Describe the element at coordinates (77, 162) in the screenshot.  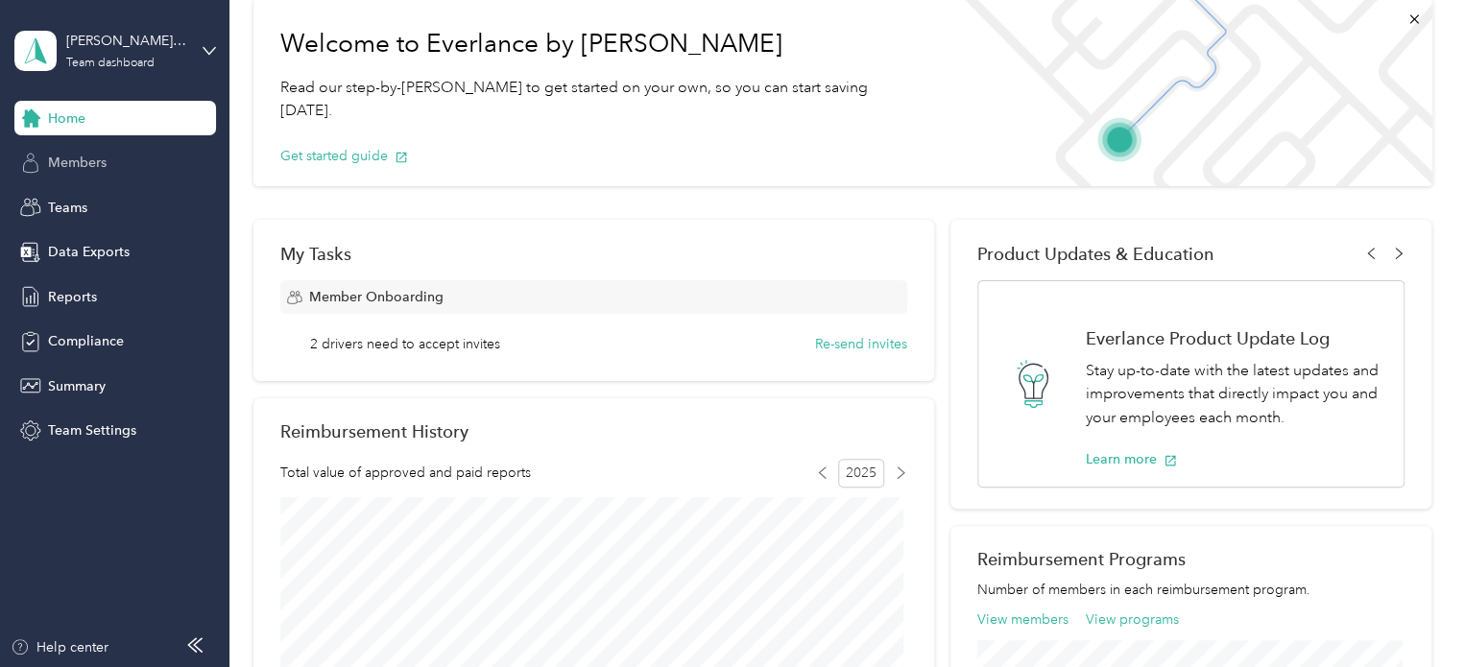
I see `span: Members` at that location.